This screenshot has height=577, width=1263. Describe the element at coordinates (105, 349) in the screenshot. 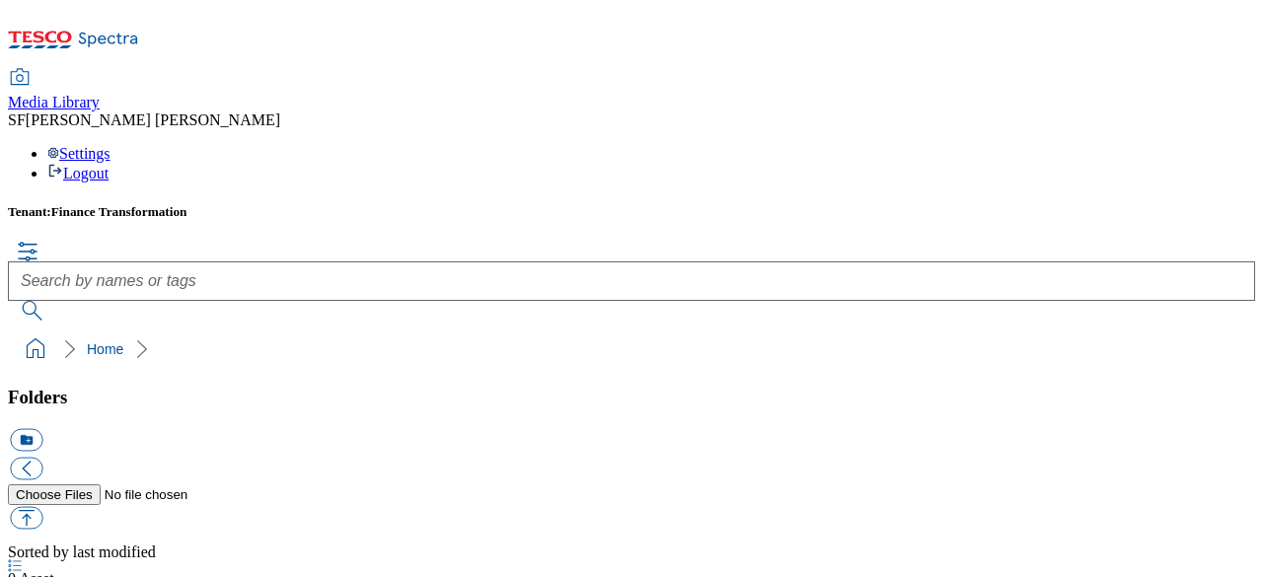

I see `a: Home` at that location.